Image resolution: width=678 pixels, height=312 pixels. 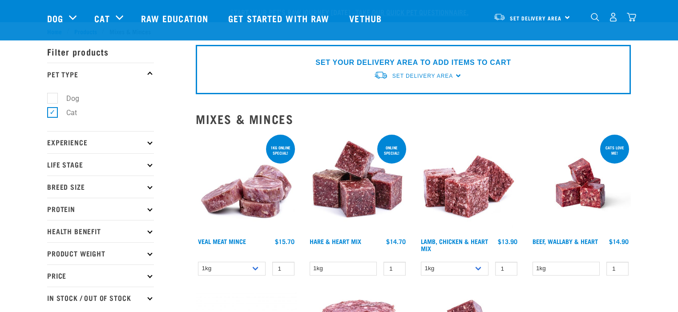 I want to click on div: ONLINE SPECIAL!, so click(x=391, y=150).